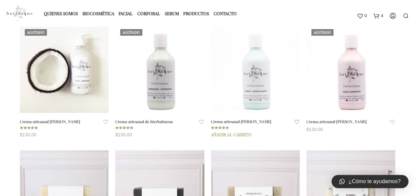 The width and height of the screenshot is (415, 196). I want to click on a: Contacto, so click(227, 13).